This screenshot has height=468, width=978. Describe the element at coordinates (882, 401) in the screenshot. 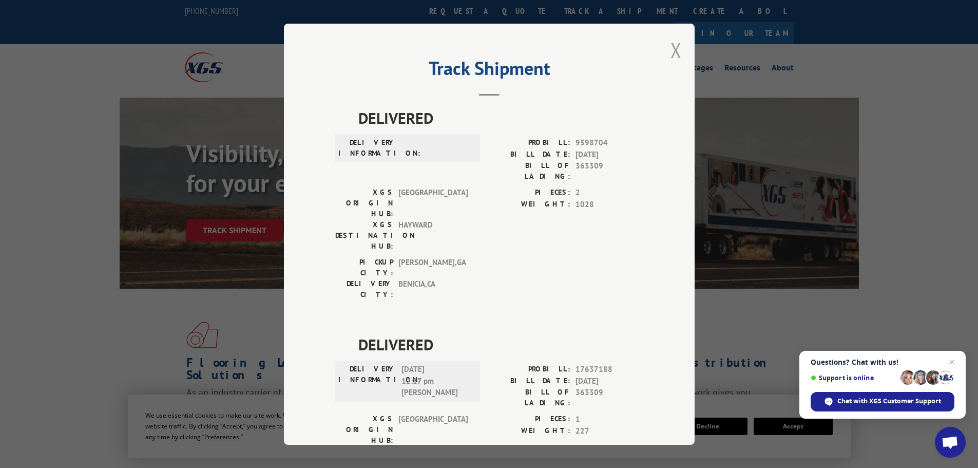

I see `div: Chat with XGS Customer Support` at that location.